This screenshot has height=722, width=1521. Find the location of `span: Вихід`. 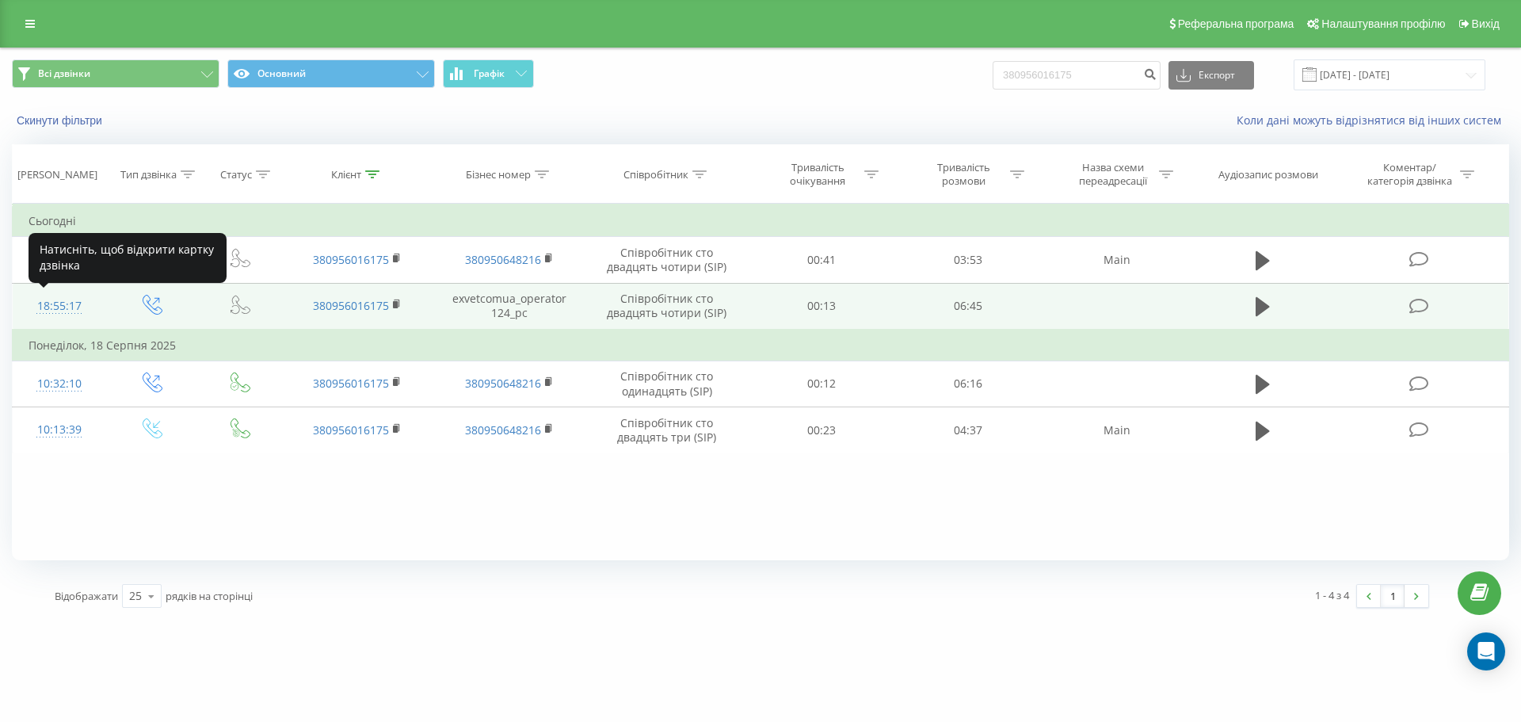

span: Вихід is located at coordinates (1486, 24).